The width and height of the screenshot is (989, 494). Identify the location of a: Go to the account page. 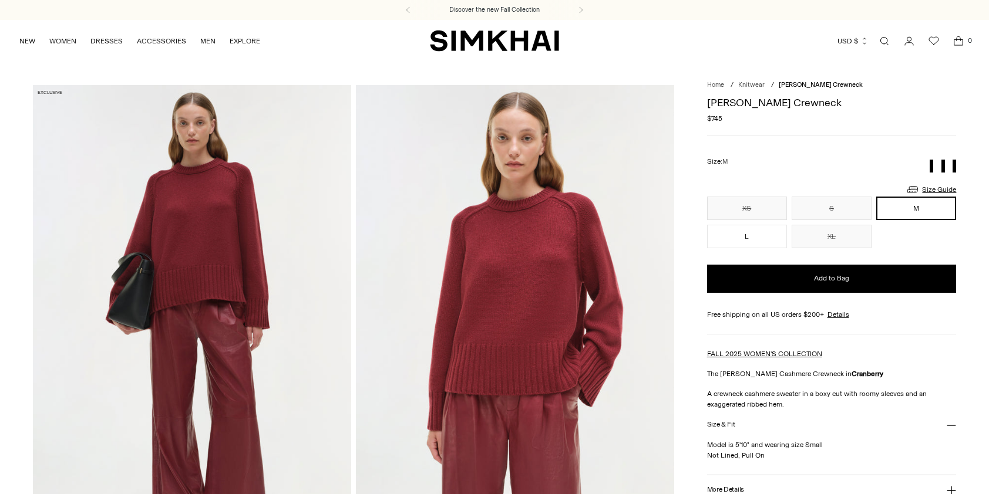
(909, 41).